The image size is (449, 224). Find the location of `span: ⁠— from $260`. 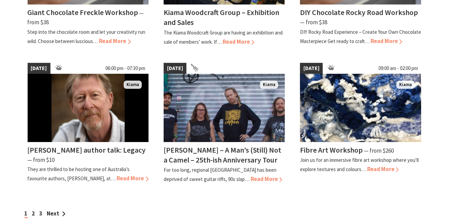

span: ⁠— from $260 is located at coordinates (379, 150).